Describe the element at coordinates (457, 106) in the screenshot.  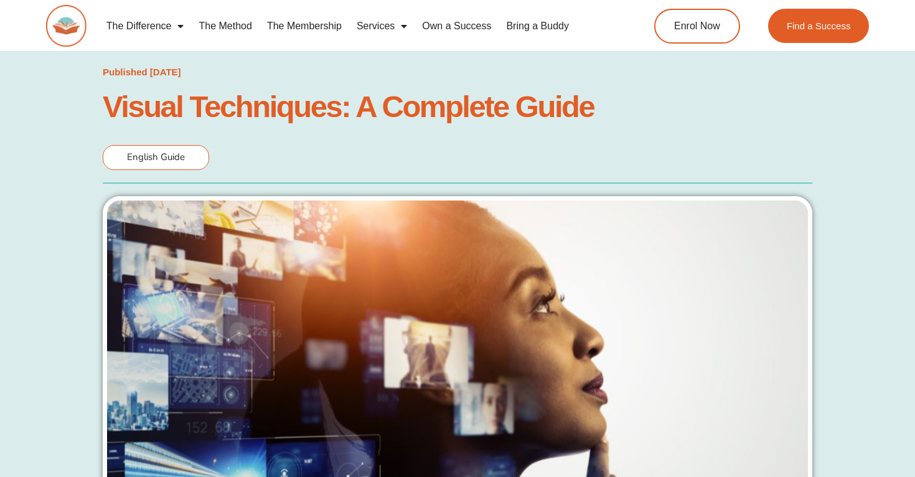
I see `h1: Visual Techniques: A Complete Guide` at that location.